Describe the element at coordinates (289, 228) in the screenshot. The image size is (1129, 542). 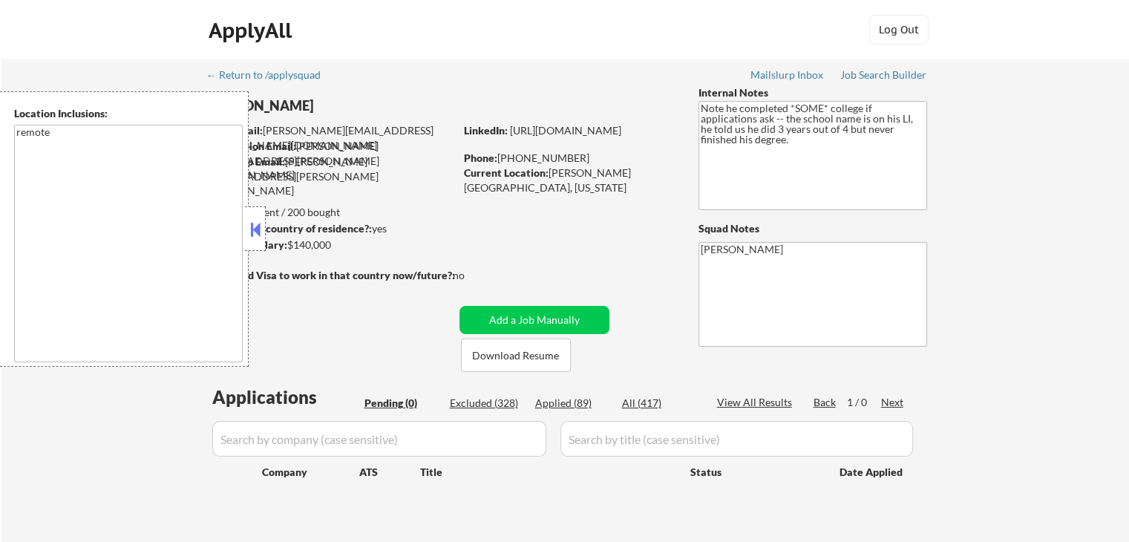
I see `strong: Can work in country of residence?:` at that location.